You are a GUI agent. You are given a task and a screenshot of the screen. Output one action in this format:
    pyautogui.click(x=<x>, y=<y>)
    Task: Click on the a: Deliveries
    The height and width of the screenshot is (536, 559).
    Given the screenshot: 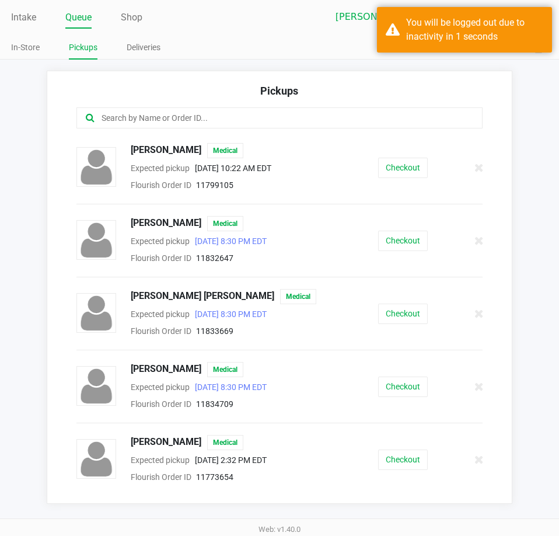 What is the action you would take?
    pyautogui.click(x=144, y=47)
    